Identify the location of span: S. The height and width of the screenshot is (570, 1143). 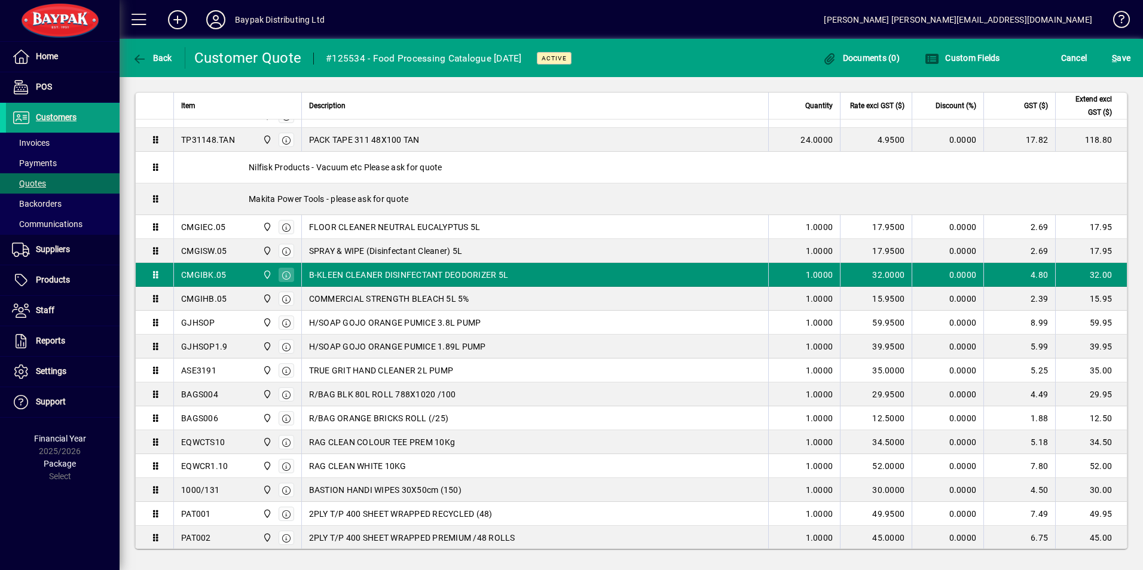
(1114, 58).